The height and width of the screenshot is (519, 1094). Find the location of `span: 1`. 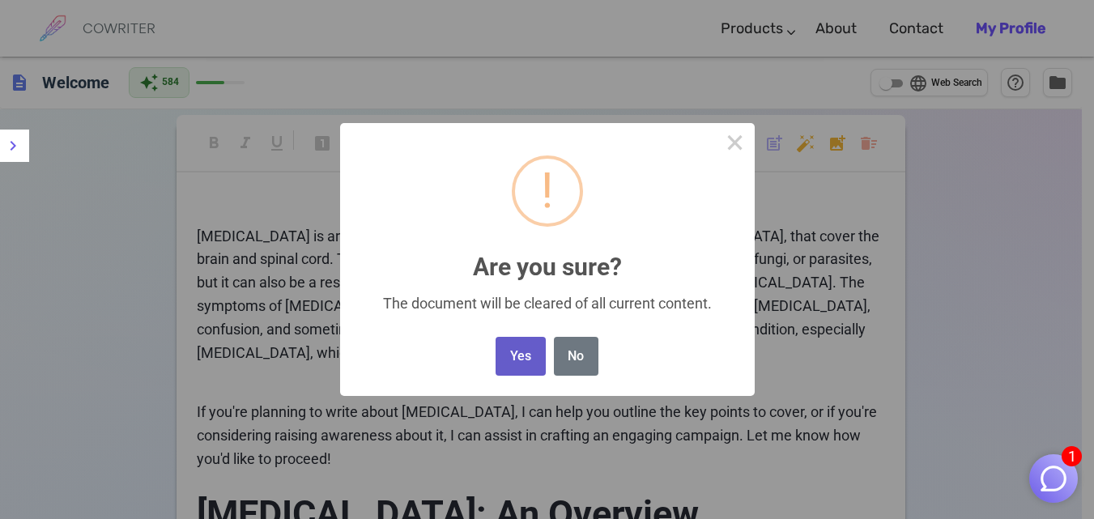

span: 1 is located at coordinates (1071, 456).